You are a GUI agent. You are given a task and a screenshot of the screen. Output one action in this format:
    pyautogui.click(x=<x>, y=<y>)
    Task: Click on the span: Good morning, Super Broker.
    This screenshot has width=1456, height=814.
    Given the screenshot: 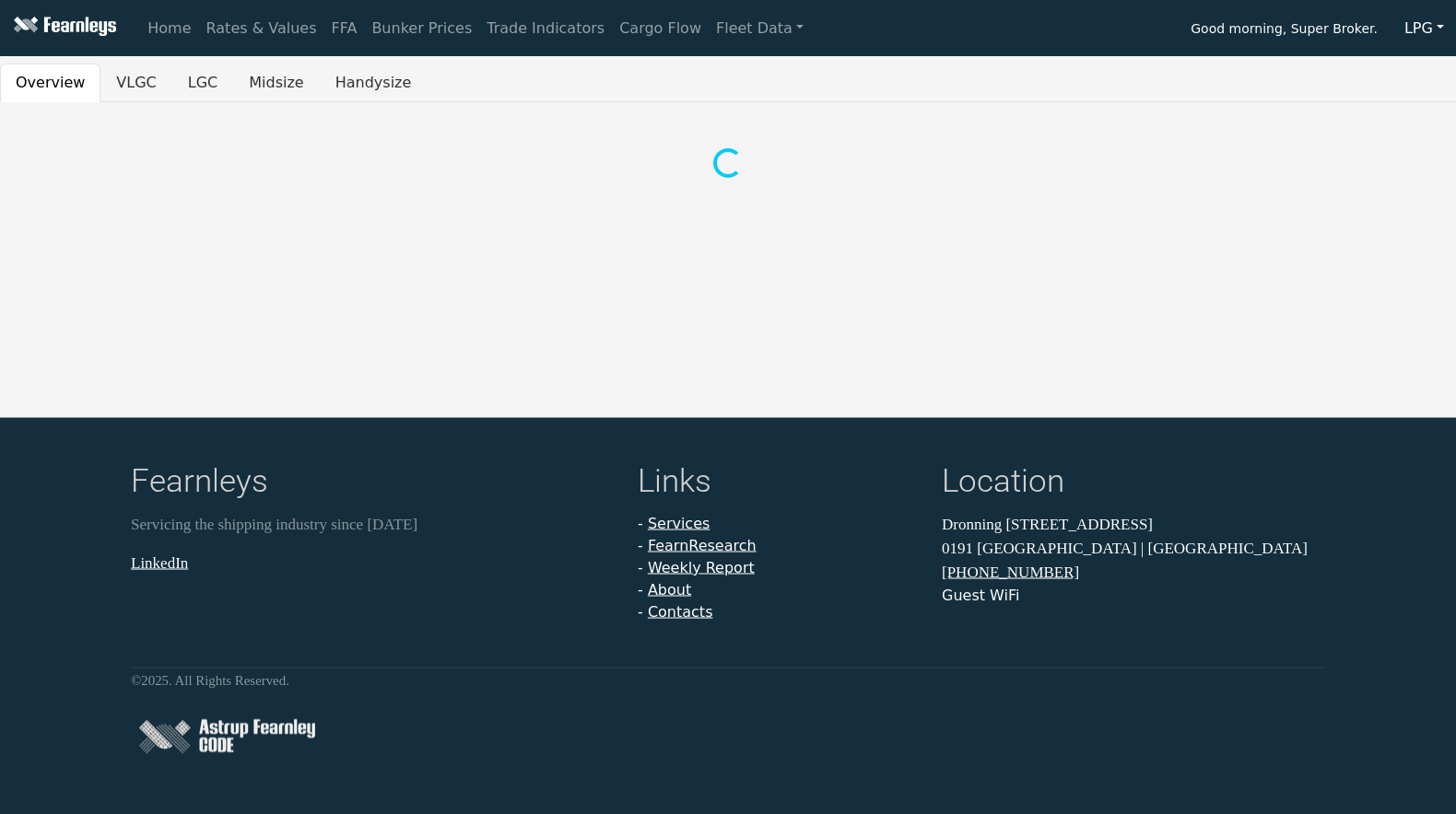 What is the action you would take?
    pyautogui.click(x=1284, y=31)
    